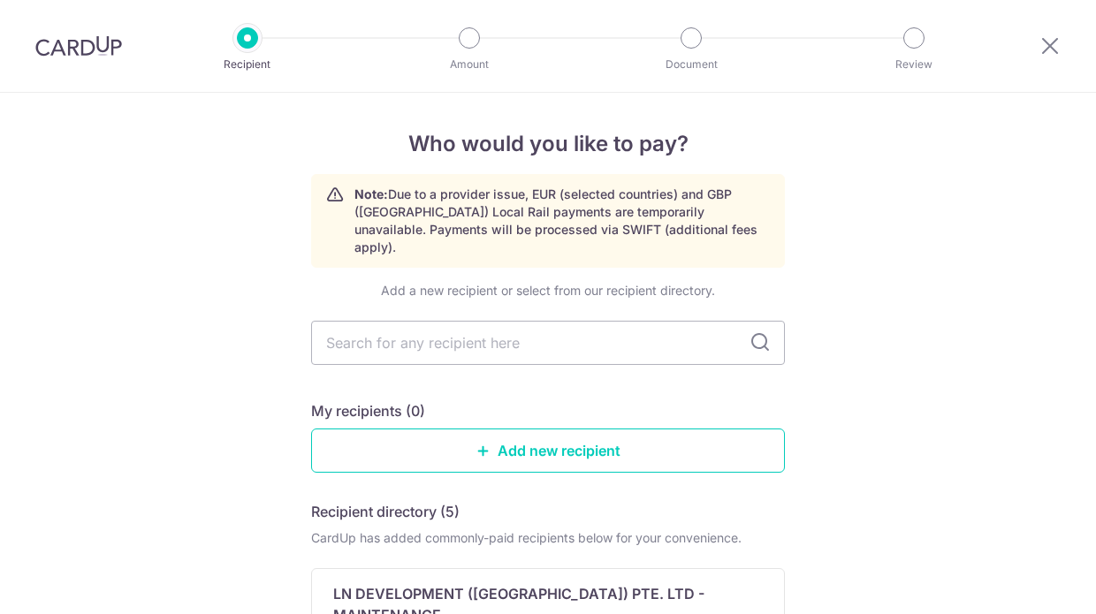 This screenshot has height=614, width=1096. What do you see at coordinates (247, 65) in the screenshot?
I see `p: Recipient` at bounding box center [247, 65].